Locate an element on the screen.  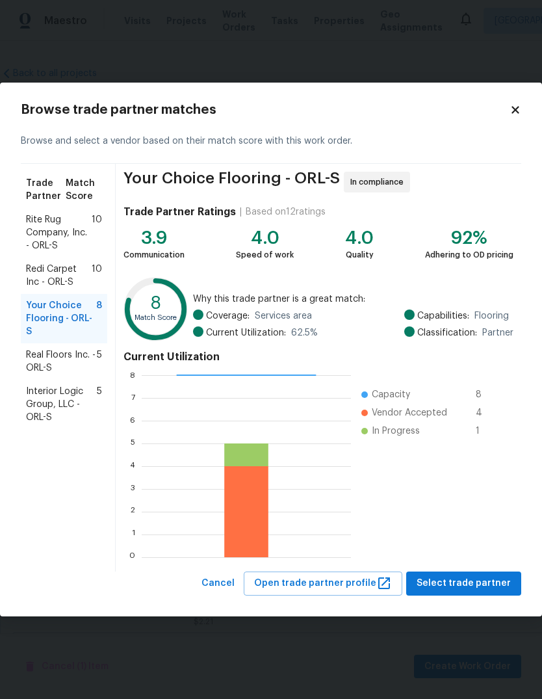
text: Match Score is located at coordinates (155, 317).